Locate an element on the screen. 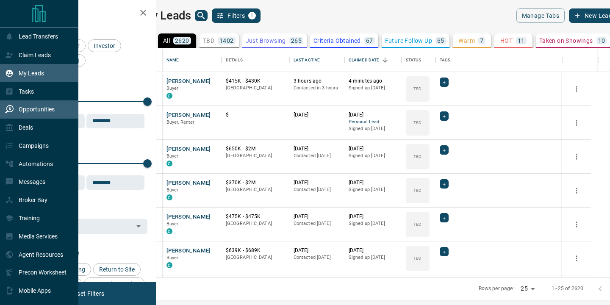 The width and height of the screenshot is (610, 305). p: $639K - $689K is located at coordinates (255, 250).